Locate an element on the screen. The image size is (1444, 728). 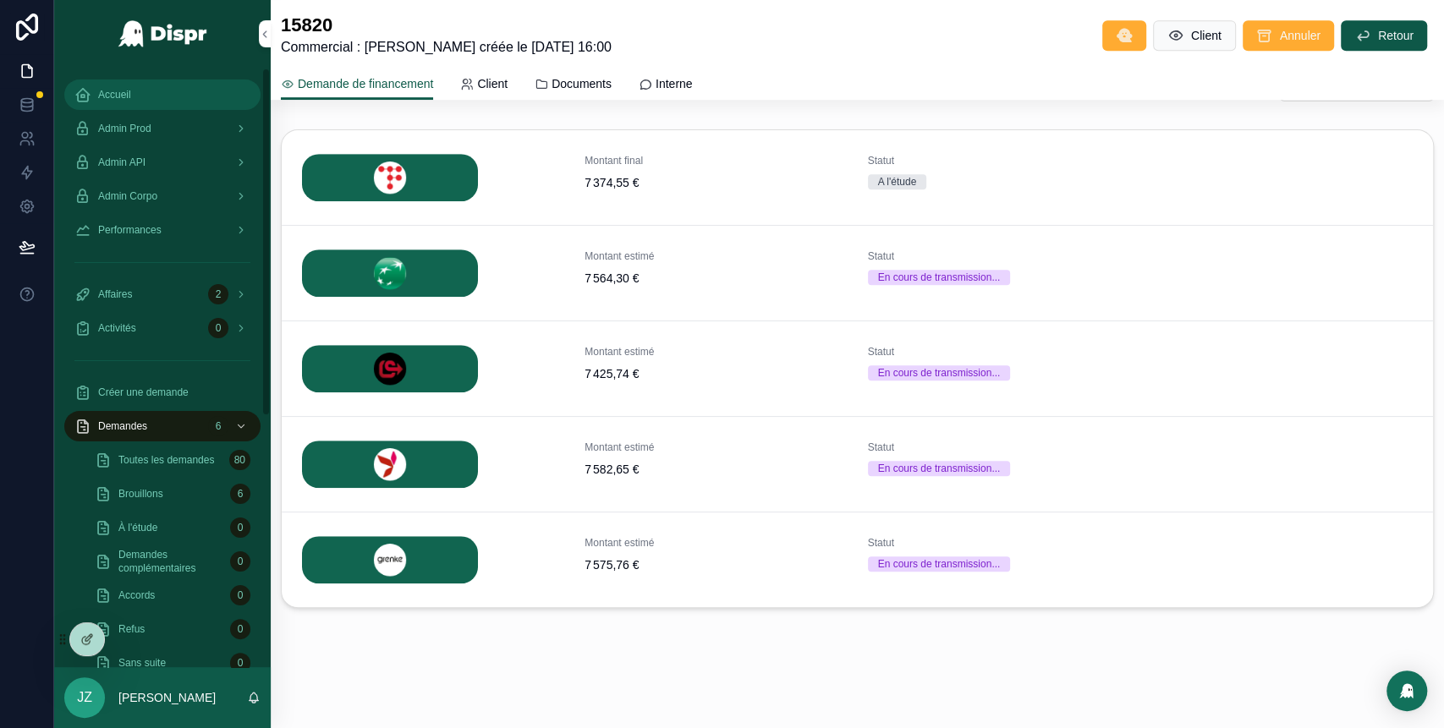
a: Refus0 is located at coordinates (173, 629).